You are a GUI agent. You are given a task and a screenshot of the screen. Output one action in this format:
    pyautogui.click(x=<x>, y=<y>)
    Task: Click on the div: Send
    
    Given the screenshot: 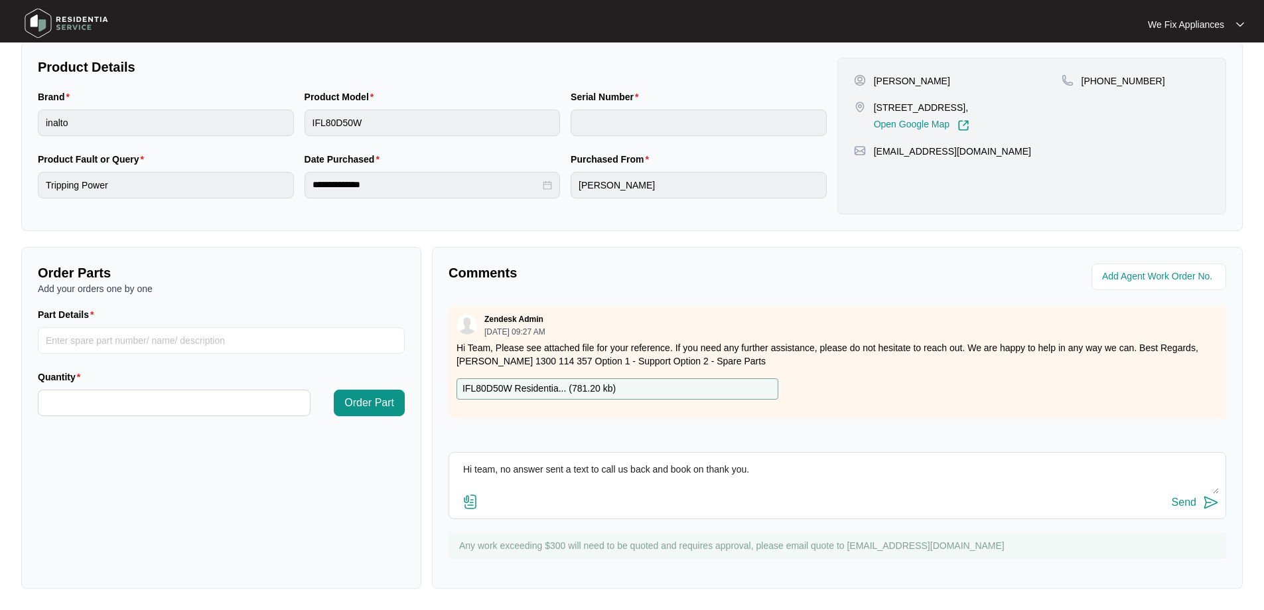 What is the action you would take?
    pyautogui.click(x=1184, y=502)
    